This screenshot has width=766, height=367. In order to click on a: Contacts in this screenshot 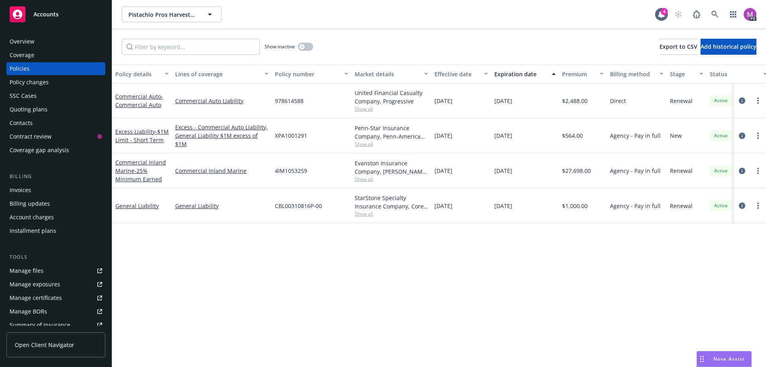, I will do `click(56, 123)`.